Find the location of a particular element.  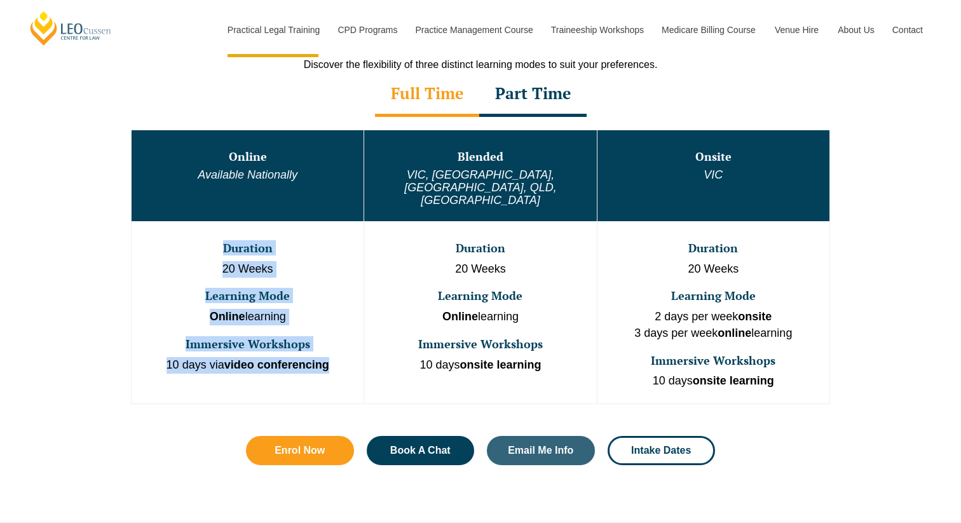

a: Medicare Billing Course is located at coordinates (709, 30).